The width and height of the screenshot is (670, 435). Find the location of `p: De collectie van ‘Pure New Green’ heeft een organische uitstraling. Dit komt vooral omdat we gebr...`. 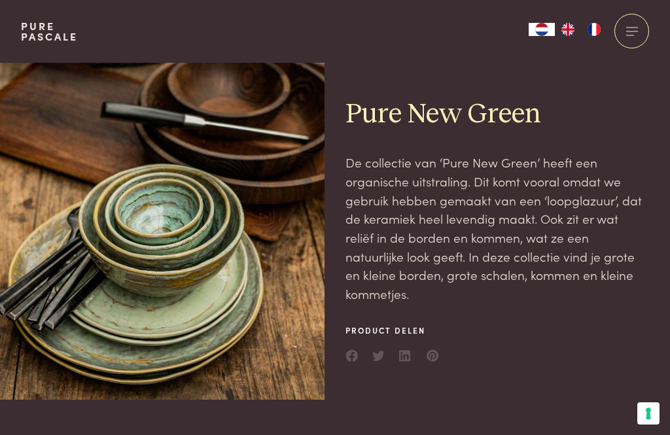

p: De collectie van ‘Pure New Green’ heeft een organische uitstraling. Dit komt vooral omdat we gebr... is located at coordinates (497, 228).